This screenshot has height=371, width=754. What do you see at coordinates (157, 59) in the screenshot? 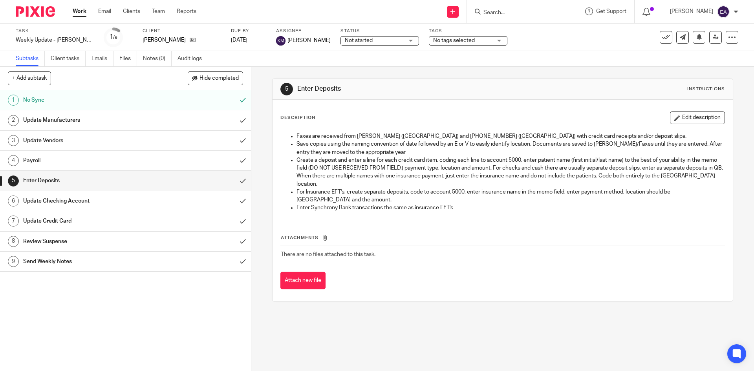
I see `a: Notes (0)` at bounding box center [157, 59].